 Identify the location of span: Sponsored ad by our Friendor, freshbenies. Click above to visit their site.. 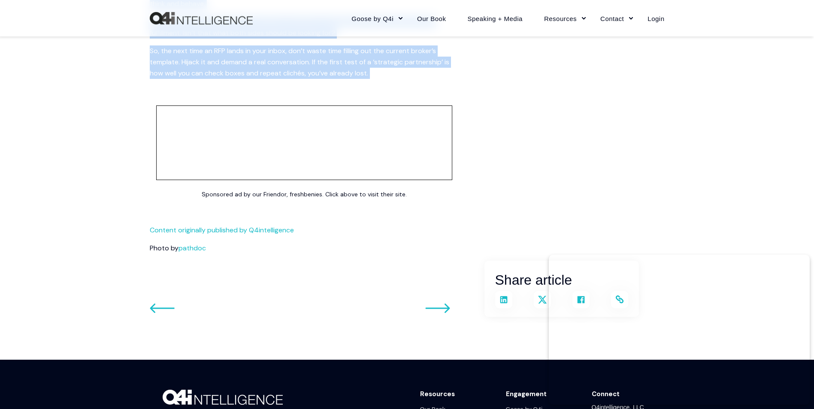
(304, 194).